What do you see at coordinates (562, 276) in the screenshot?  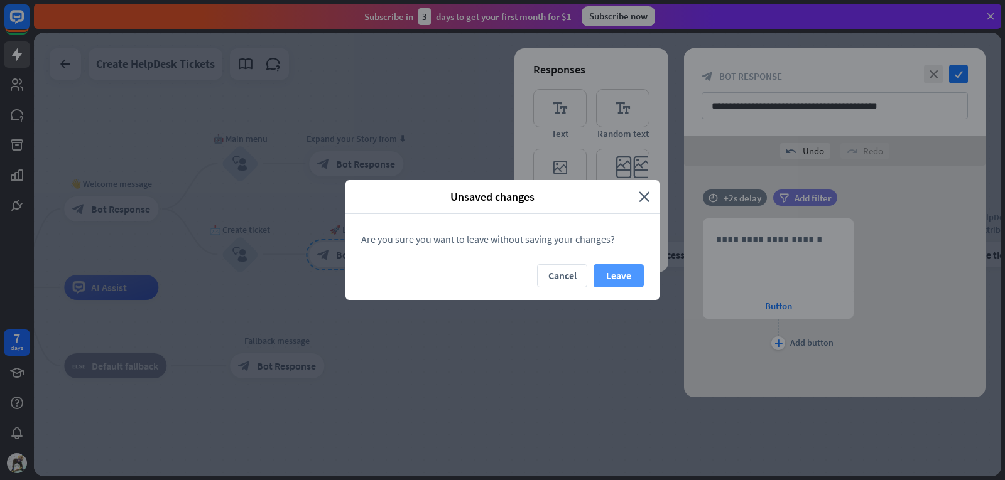 I see `button: Cancel` at bounding box center [562, 276].